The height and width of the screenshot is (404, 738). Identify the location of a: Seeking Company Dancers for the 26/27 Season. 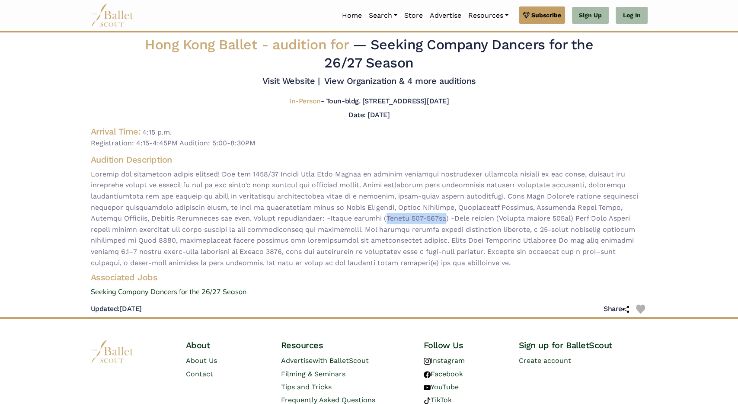
(369, 292).